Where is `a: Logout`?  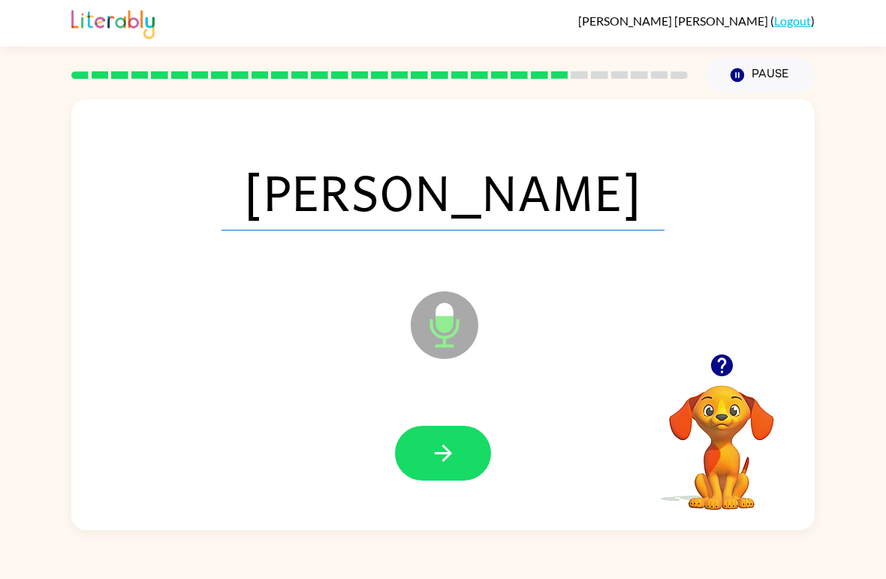 a: Logout is located at coordinates (792, 20).